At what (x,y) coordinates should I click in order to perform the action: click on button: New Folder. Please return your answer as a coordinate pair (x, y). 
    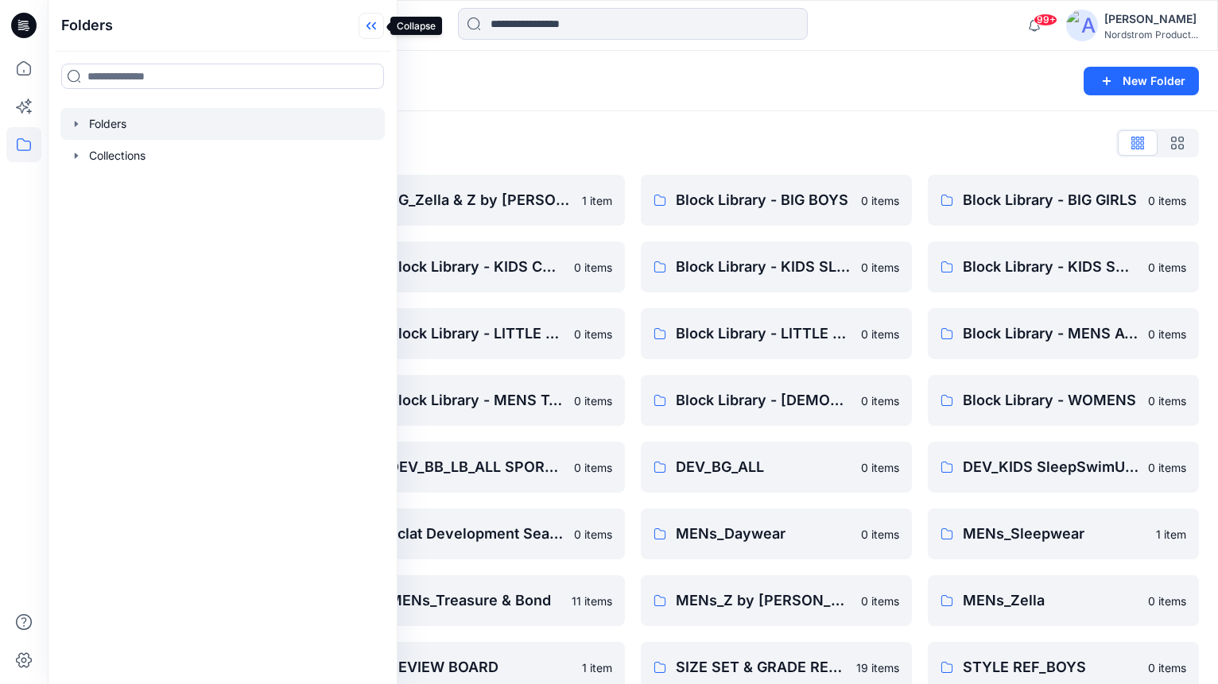
    Looking at the image, I should click on (1141, 81).